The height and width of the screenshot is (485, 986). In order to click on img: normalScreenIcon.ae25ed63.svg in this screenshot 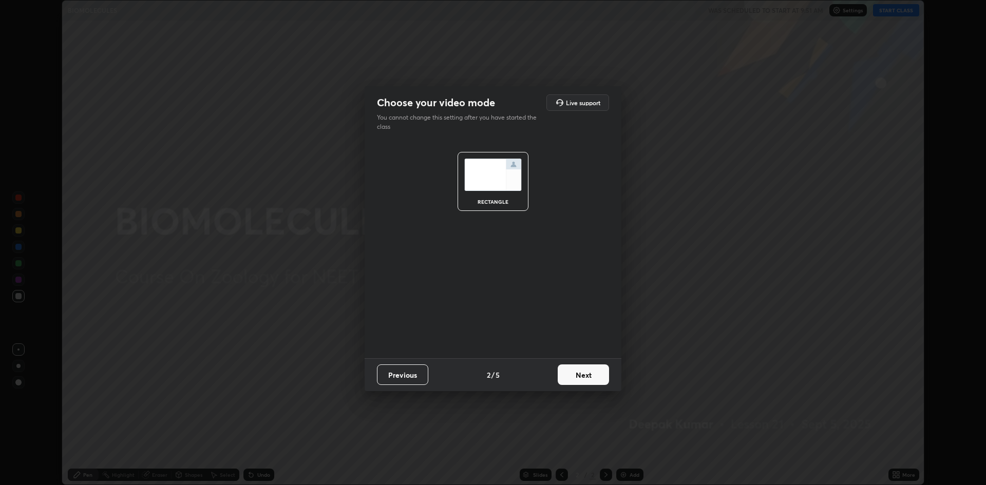, I will do `click(493, 175)`.